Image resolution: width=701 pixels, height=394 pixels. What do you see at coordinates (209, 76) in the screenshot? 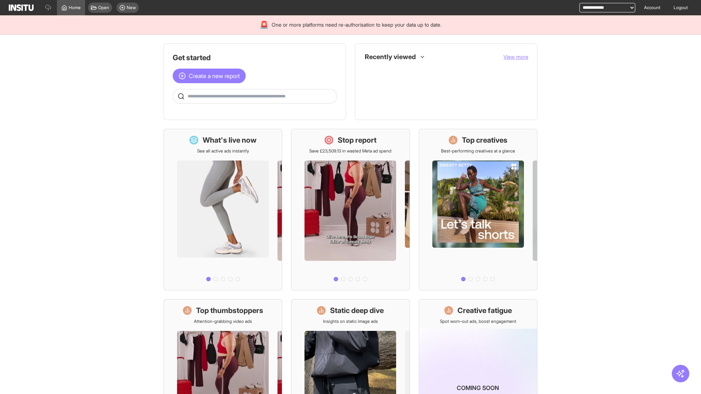
I see `button: Create a new report` at bounding box center [209, 76].